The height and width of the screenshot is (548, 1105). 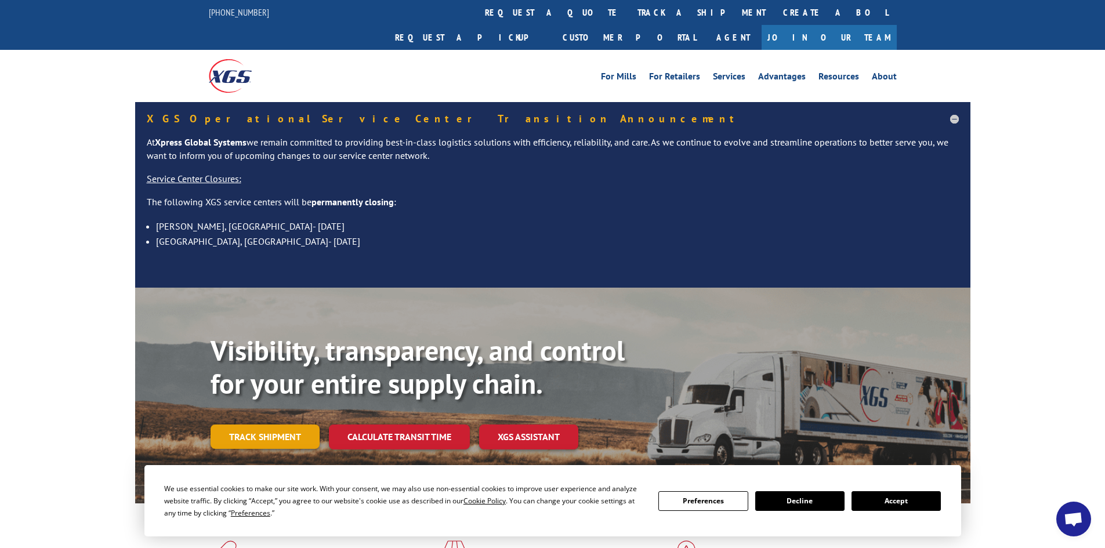 What do you see at coordinates (201, 142) in the screenshot?
I see `strong: Xpress Global Systems` at bounding box center [201, 142].